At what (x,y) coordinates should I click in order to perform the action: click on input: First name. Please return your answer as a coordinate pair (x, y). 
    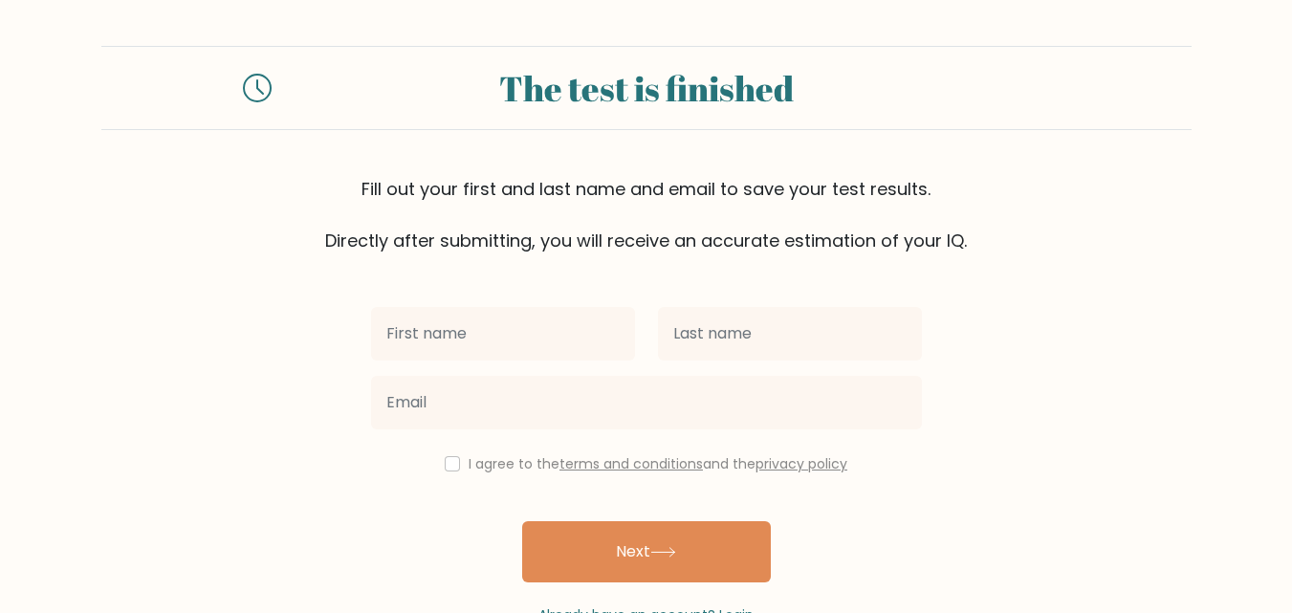
    Looking at the image, I should click on (503, 334).